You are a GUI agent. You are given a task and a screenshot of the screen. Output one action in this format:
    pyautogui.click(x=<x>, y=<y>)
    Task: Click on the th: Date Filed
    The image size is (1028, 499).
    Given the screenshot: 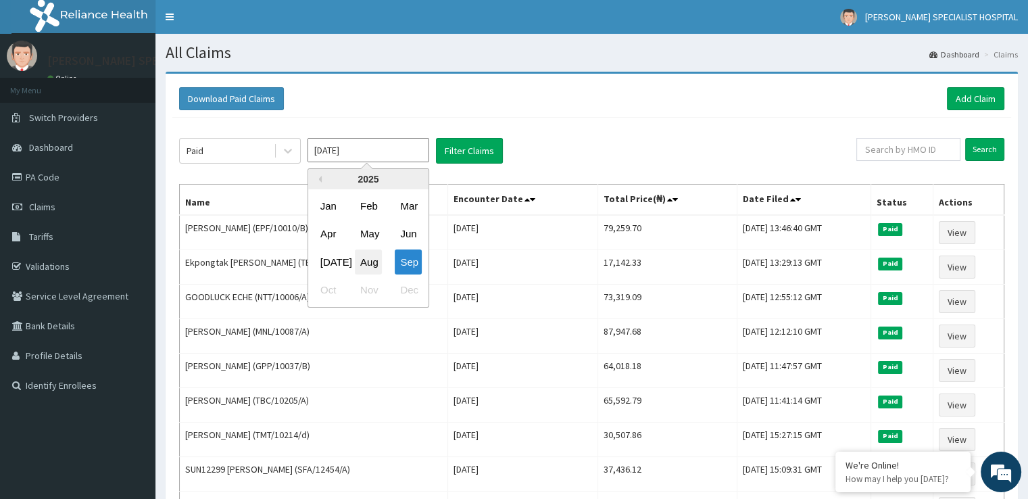 What is the action you would take?
    pyautogui.click(x=803, y=200)
    